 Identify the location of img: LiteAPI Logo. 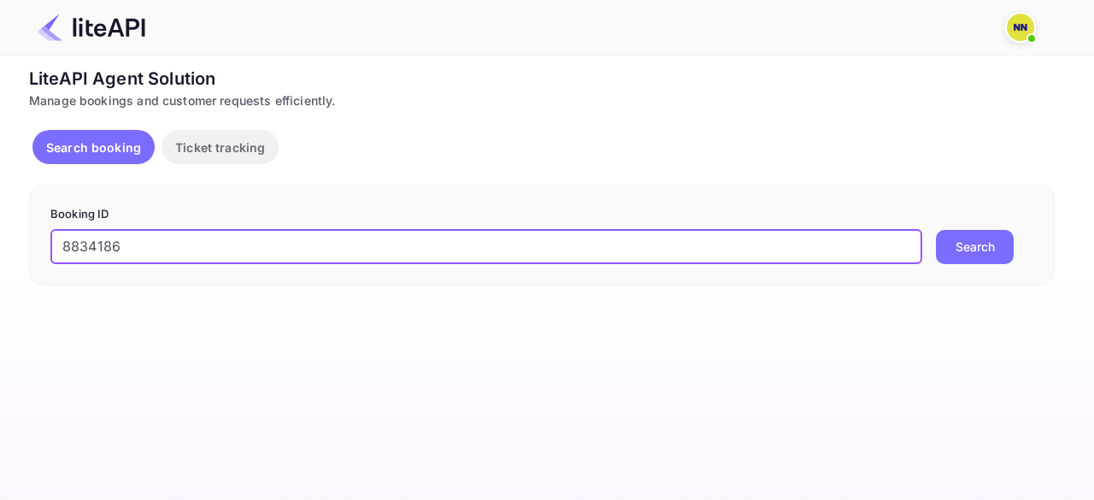
(91, 27).